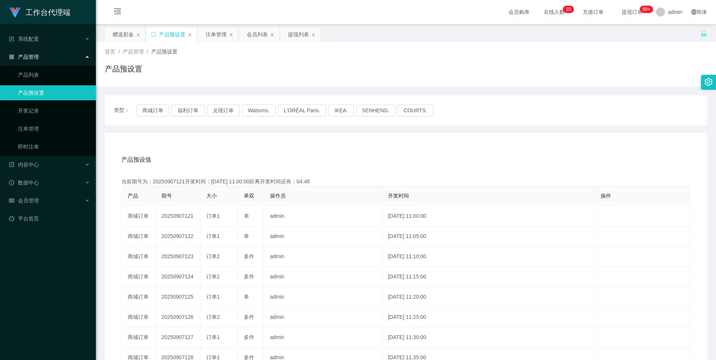 The image size is (716, 360). What do you see at coordinates (54, 75) in the screenshot?
I see `a: 产品列表` at bounding box center [54, 75].